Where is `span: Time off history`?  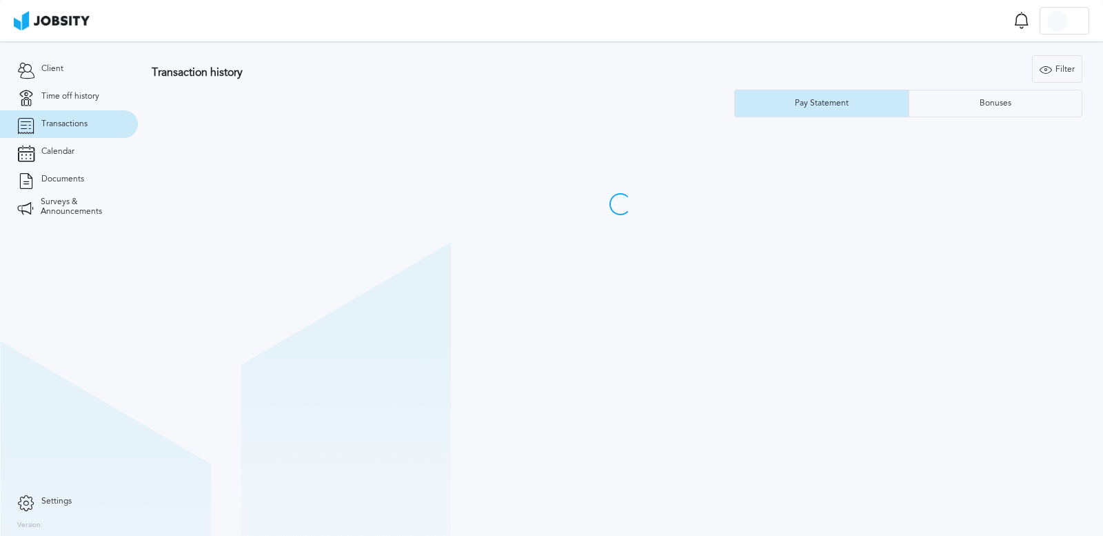
span: Time off history is located at coordinates (70, 96).